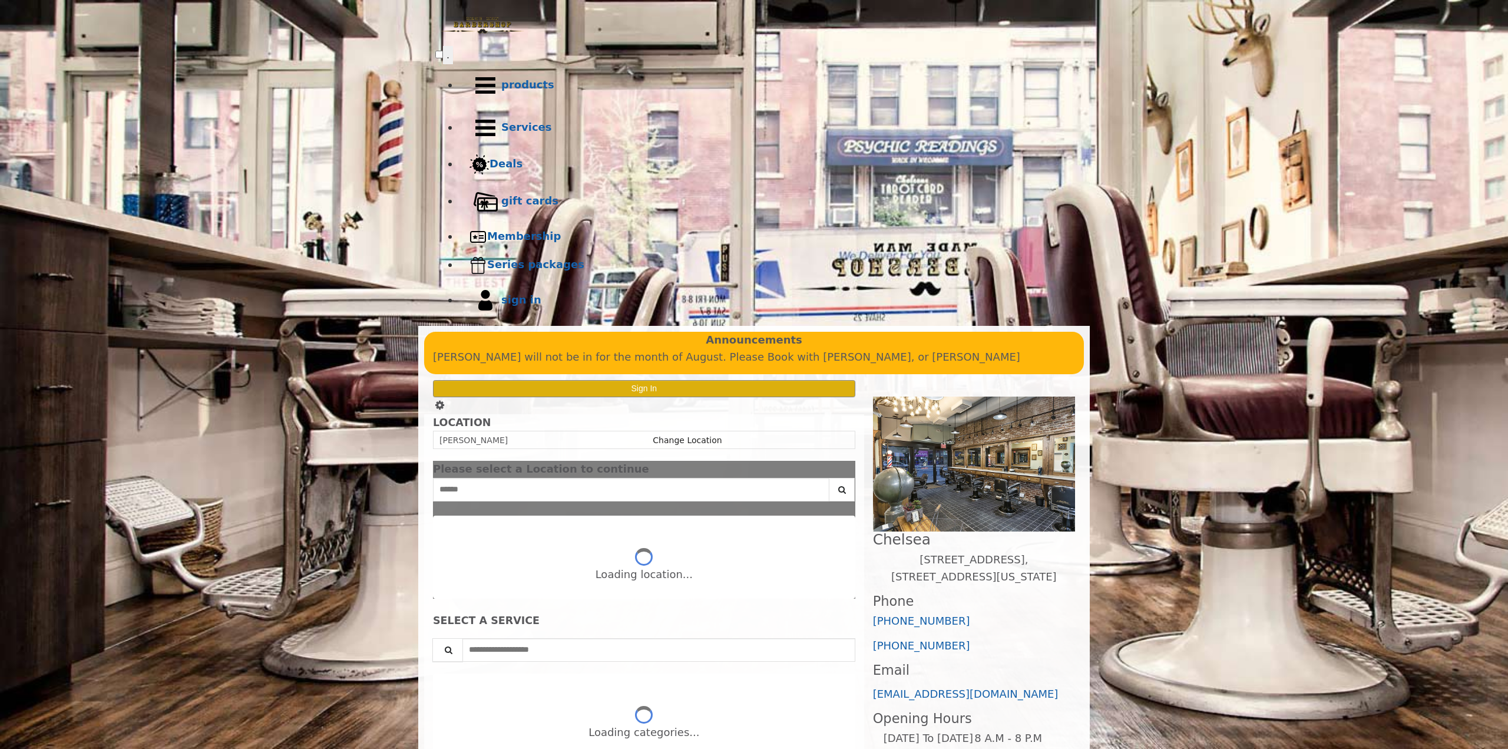 This screenshot has width=1508, height=749. I want to click on div: Loading location..., so click(644, 574).